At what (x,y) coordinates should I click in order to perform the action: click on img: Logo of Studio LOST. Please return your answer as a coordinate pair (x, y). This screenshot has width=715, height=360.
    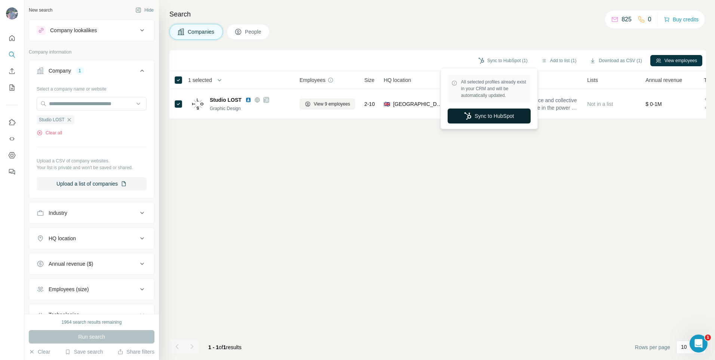
    Looking at the image, I should click on (198, 104).